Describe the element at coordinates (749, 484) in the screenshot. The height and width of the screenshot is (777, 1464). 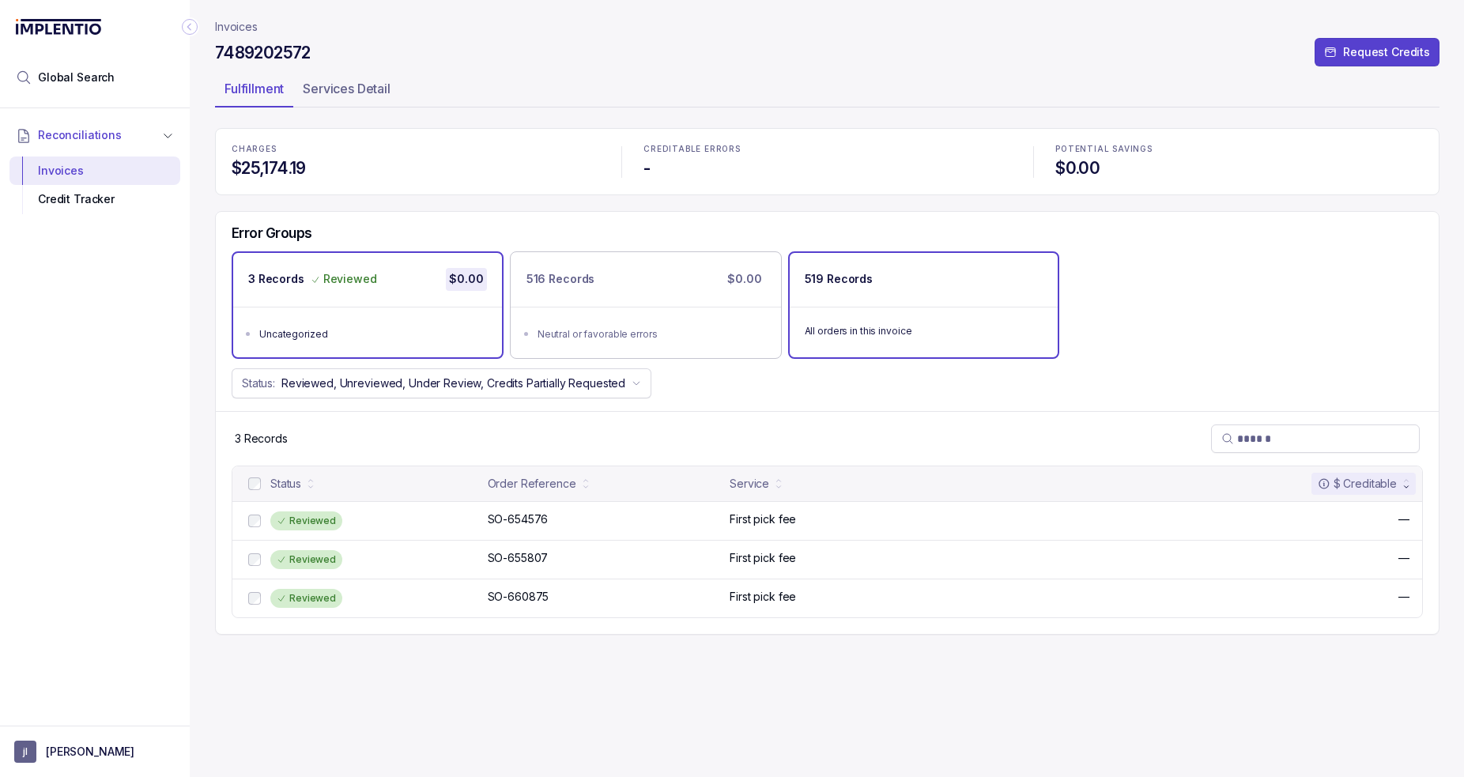
I see `div: Service` at that location.